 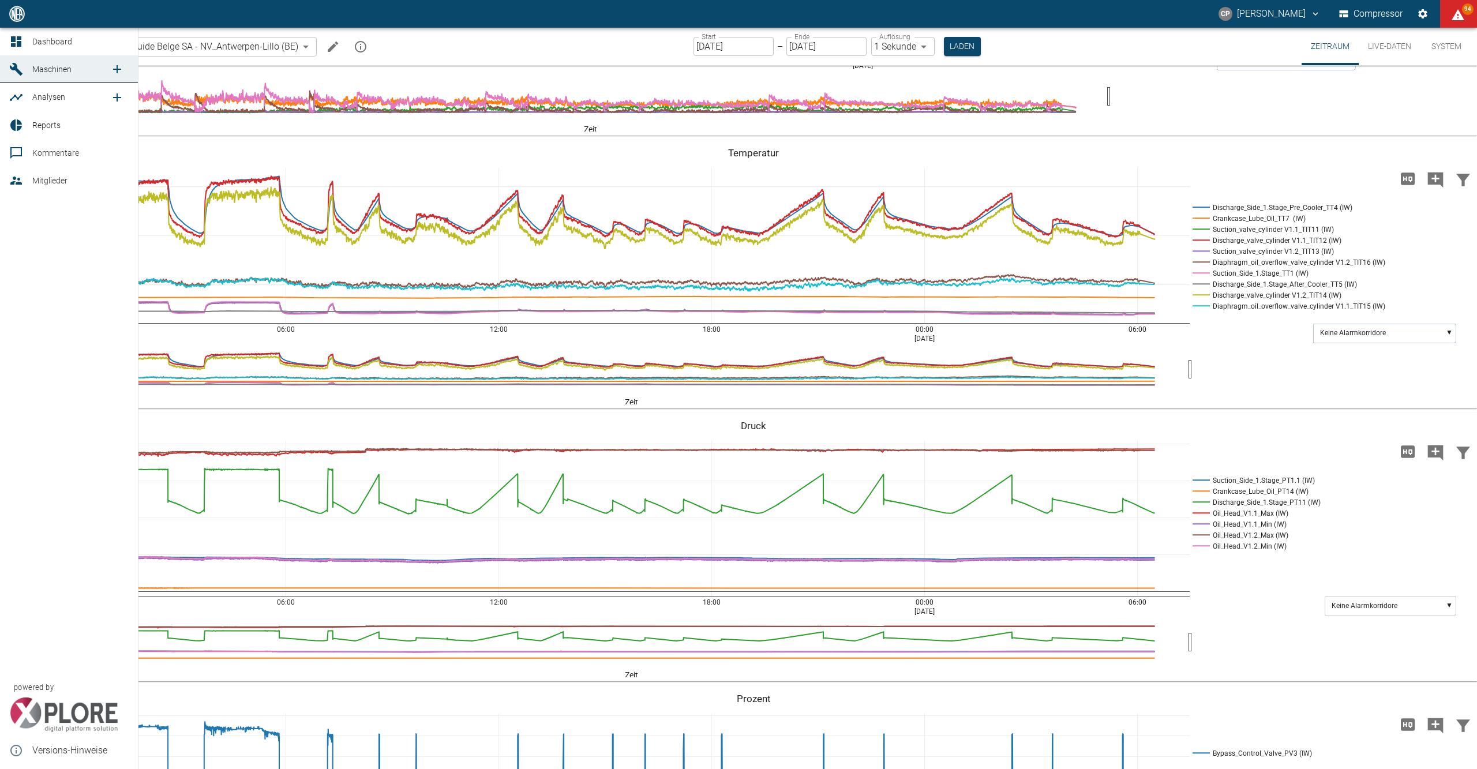 I want to click on a: new /machines, so click(x=117, y=69).